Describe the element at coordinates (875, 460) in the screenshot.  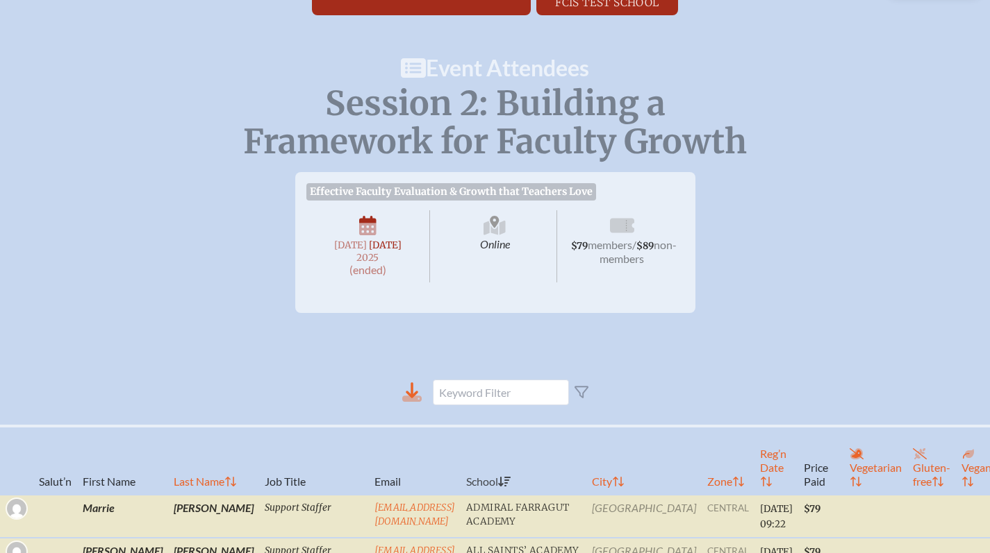
I see `th: Vegetarian` at that location.